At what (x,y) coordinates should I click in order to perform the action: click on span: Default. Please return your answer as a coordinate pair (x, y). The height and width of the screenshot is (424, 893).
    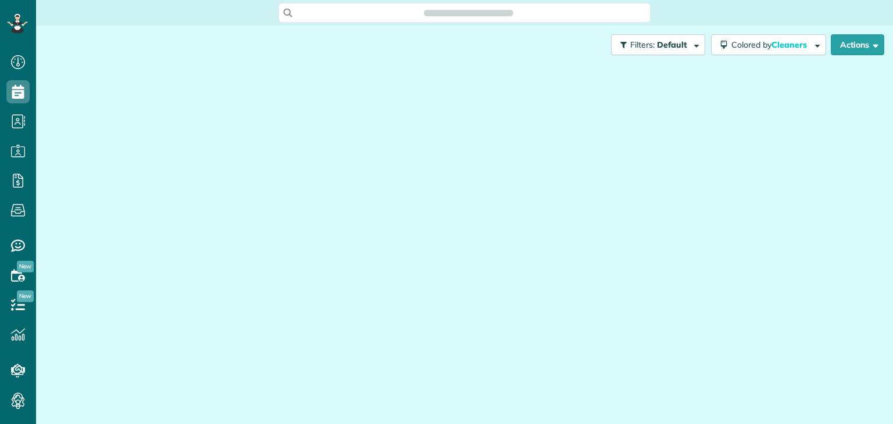
    Looking at the image, I should click on (672, 45).